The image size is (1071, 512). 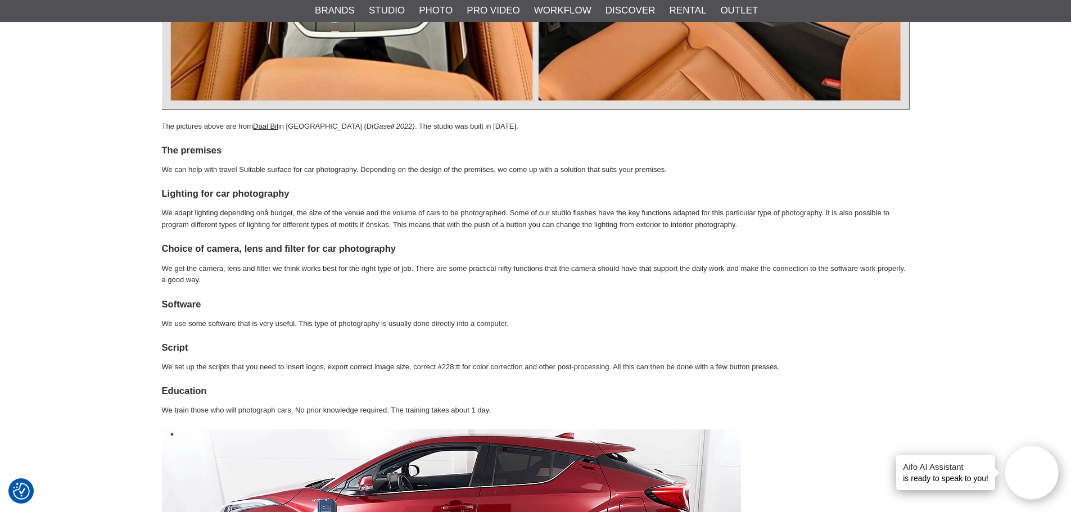 I want to click on h4: Lighting for car photography, so click(x=536, y=193).